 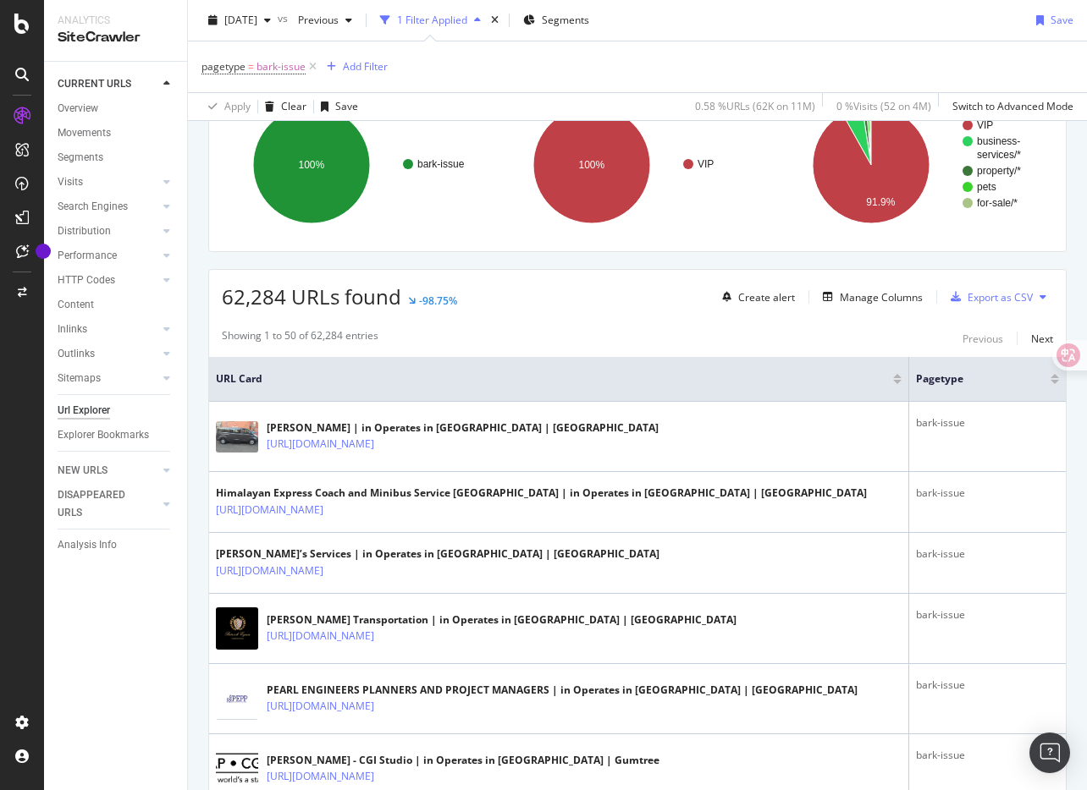 What do you see at coordinates (997, 203) in the screenshot?
I see `text: for-sale/*` at bounding box center [997, 203].